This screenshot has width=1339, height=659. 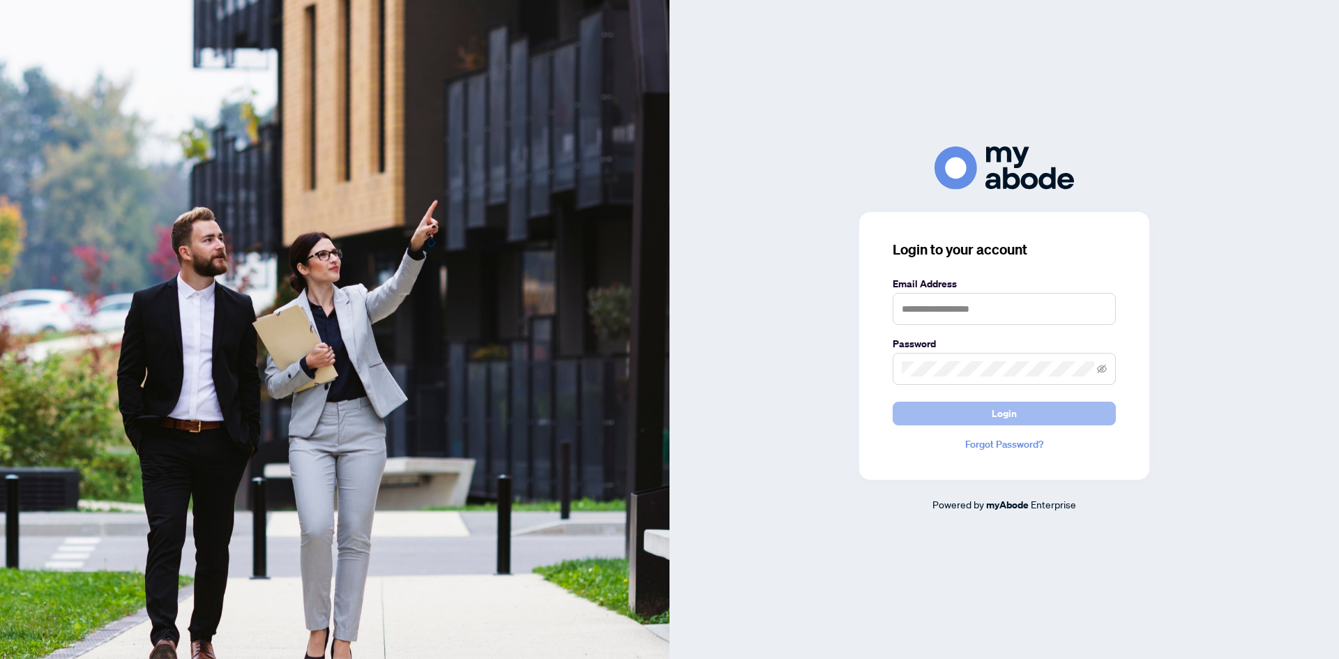 What do you see at coordinates (1004, 284) in the screenshot?
I see `label: Email Address` at bounding box center [1004, 284].